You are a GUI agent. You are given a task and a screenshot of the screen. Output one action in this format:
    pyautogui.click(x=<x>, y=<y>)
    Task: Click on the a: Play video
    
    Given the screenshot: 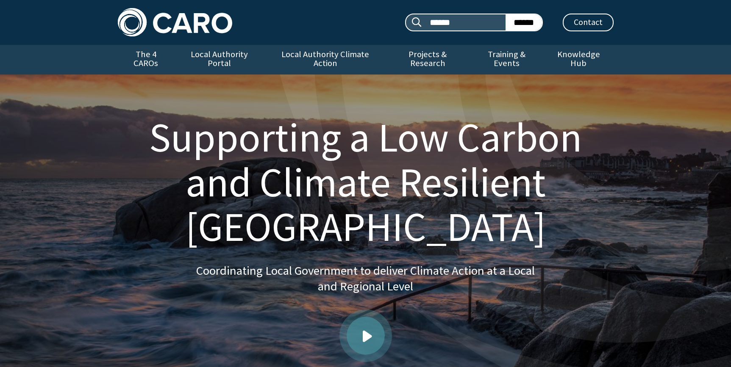 What is the action you would take?
    pyautogui.click(x=366, y=336)
    